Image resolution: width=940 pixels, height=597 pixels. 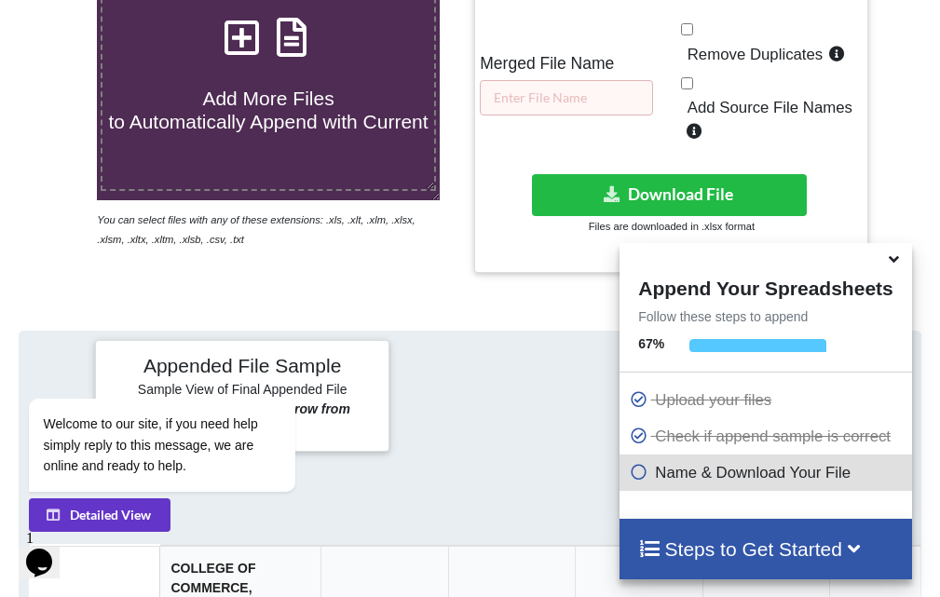 What do you see at coordinates (669, 195) in the screenshot?
I see `button: Download File` at bounding box center [669, 195].